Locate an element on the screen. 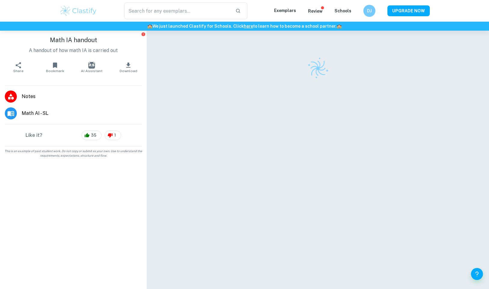 This screenshot has width=489, height=289. button: Report issue is located at coordinates (143, 34).